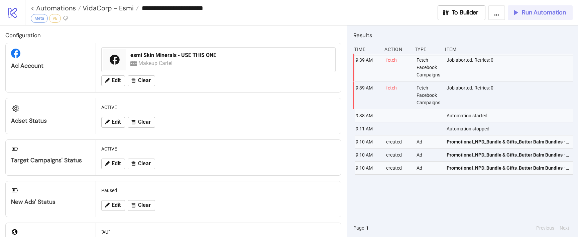 The image size is (578, 237). What do you see at coordinates (56, 8) in the screenshot?
I see `a: < Automations` at bounding box center [56, 8].